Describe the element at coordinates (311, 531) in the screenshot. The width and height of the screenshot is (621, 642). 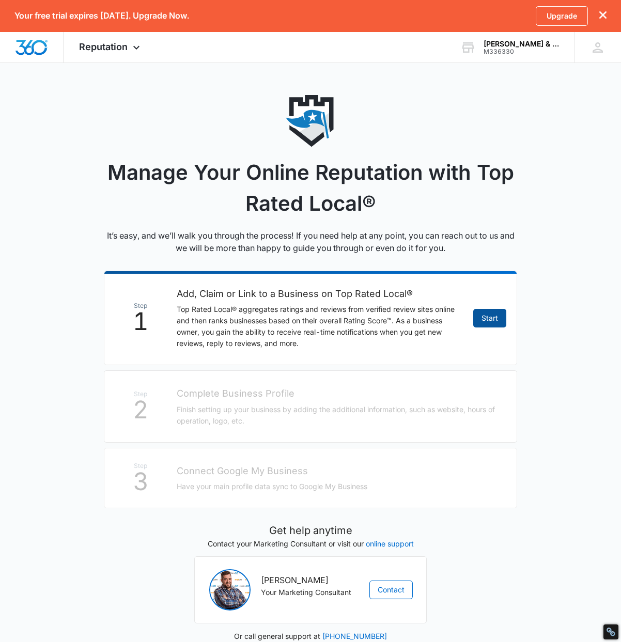
I see `h5: Get help anytime` at that location.